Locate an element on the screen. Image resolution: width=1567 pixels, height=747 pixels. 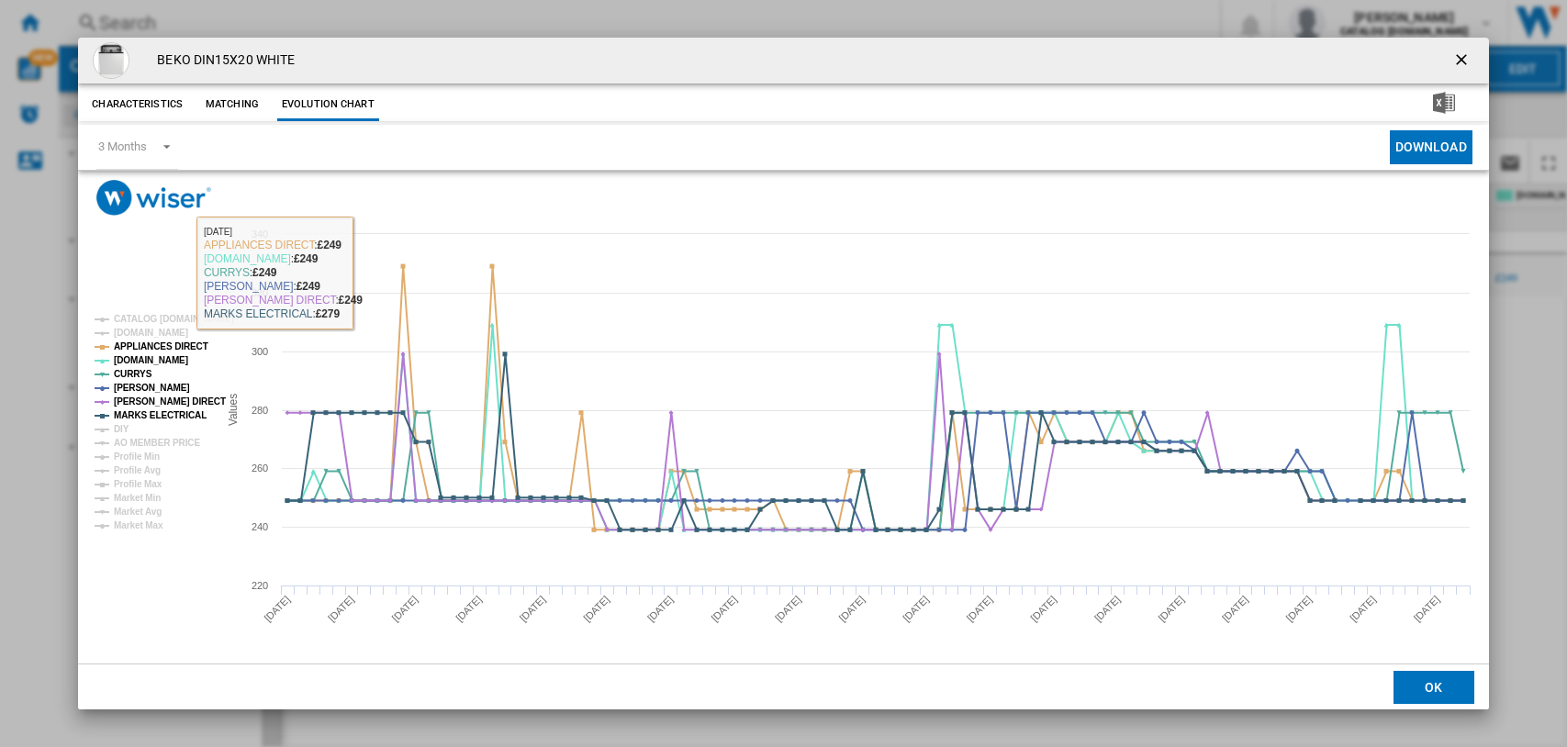
tspan: 280 is located at coordinates (260, 410).